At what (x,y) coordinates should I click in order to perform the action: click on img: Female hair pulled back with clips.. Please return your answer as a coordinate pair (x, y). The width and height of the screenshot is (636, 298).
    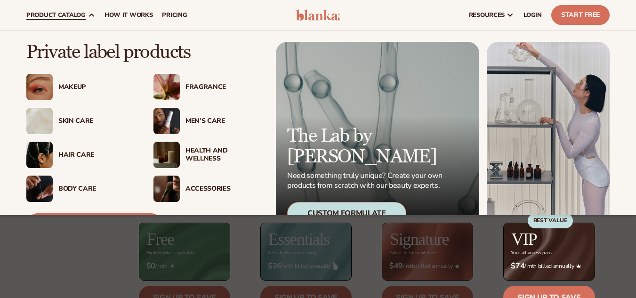
    Looking at the image, I should click on (40, 155).